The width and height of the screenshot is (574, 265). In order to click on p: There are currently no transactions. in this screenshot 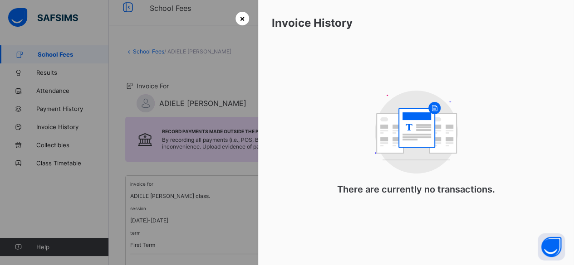, I will do `click(416, 190)`.